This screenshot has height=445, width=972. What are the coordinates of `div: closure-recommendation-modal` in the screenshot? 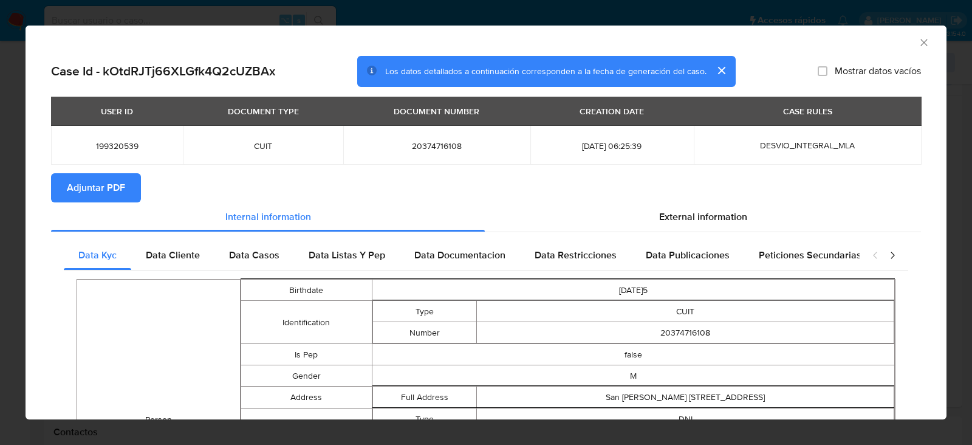 It's located at (486, 222).